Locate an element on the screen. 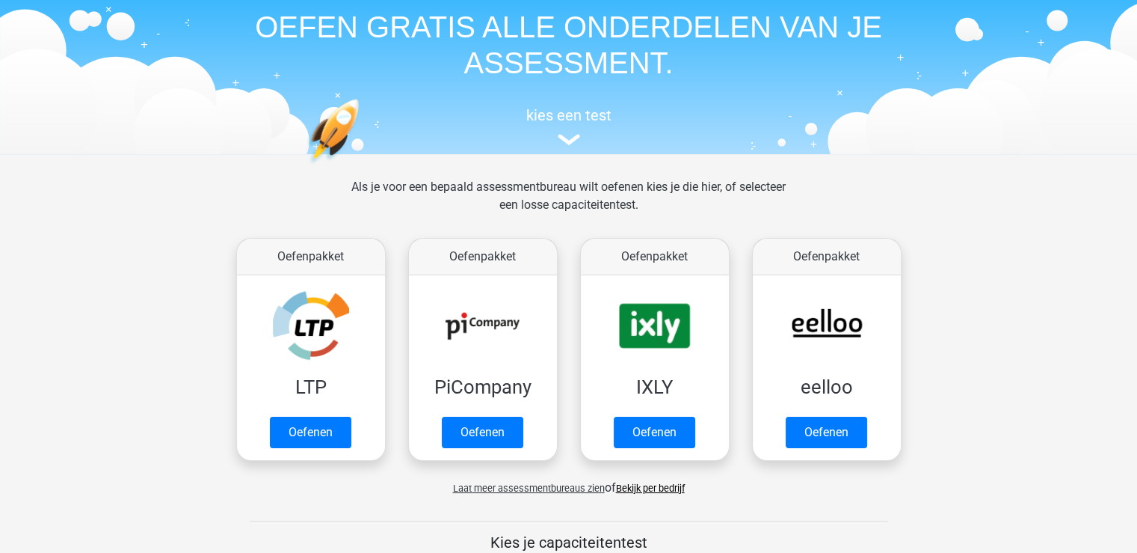 Image resolution: width=1137 pixels, height=553 pixels. a: Bekijk per bedrijf is located at coordinates (651, 488).